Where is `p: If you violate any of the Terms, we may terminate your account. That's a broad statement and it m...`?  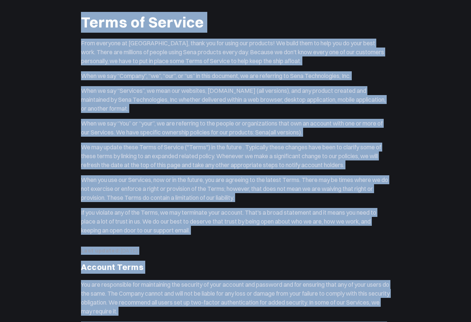 p: If you violate any of the Terms, we may terminate your account. That's a broad statement and it m... is located at coordinates (235, 221).